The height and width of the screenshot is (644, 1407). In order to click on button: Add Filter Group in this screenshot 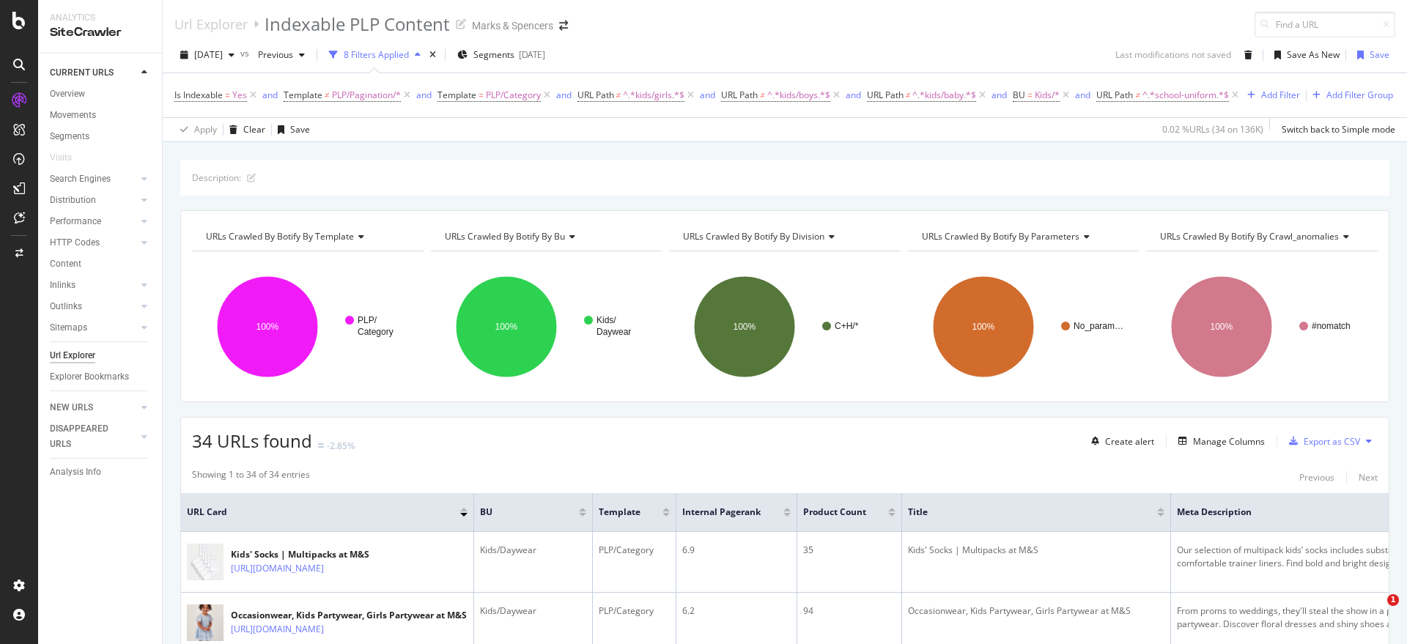, I will do `click(1350, 95)`.